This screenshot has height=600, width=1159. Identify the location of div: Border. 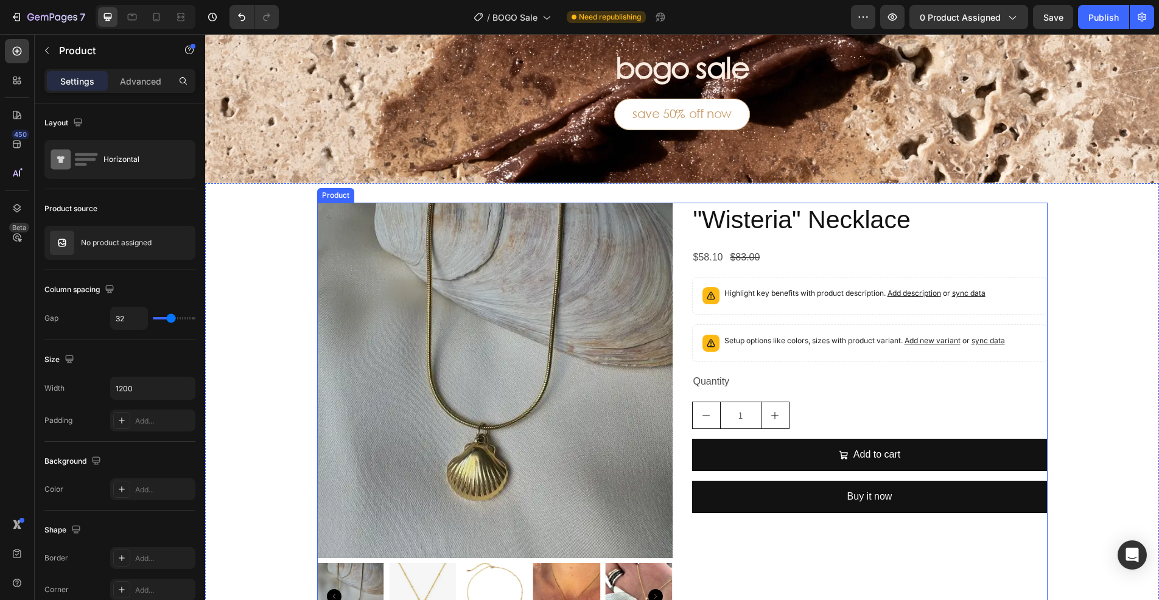
(56, 558).